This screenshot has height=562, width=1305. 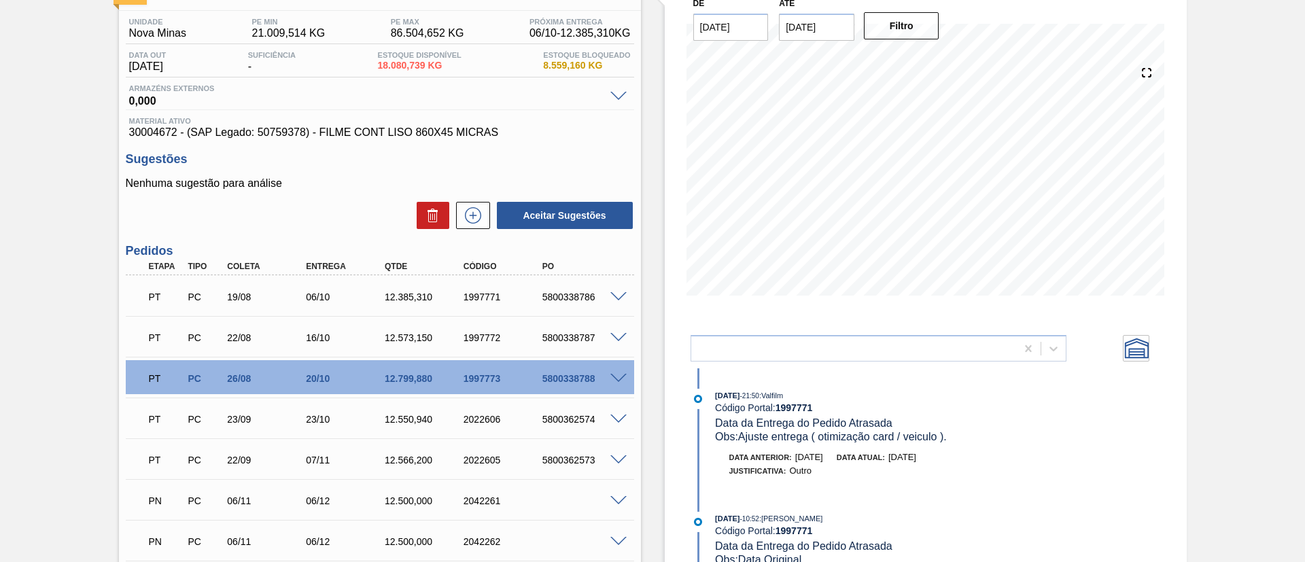 I want to click on div: Código Portal:, so click(x=876, y=408).